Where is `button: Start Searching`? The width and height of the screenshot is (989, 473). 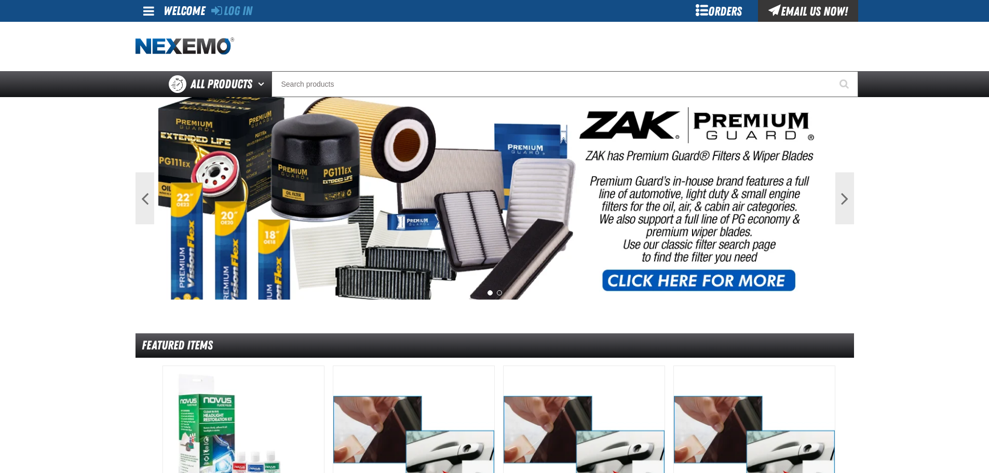 button: Start Searching is located at coordinates (845, 84).